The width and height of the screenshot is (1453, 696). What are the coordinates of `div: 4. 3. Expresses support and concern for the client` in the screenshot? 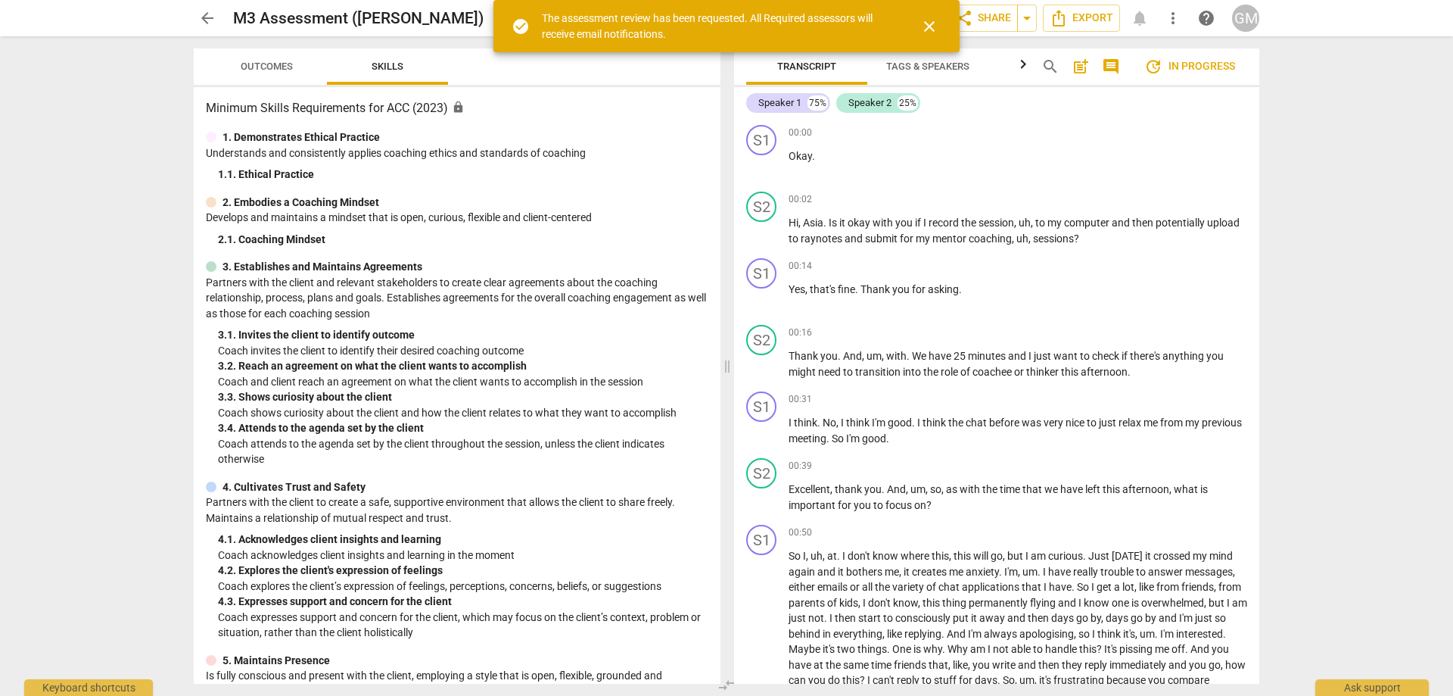 It's located at (463, 601).